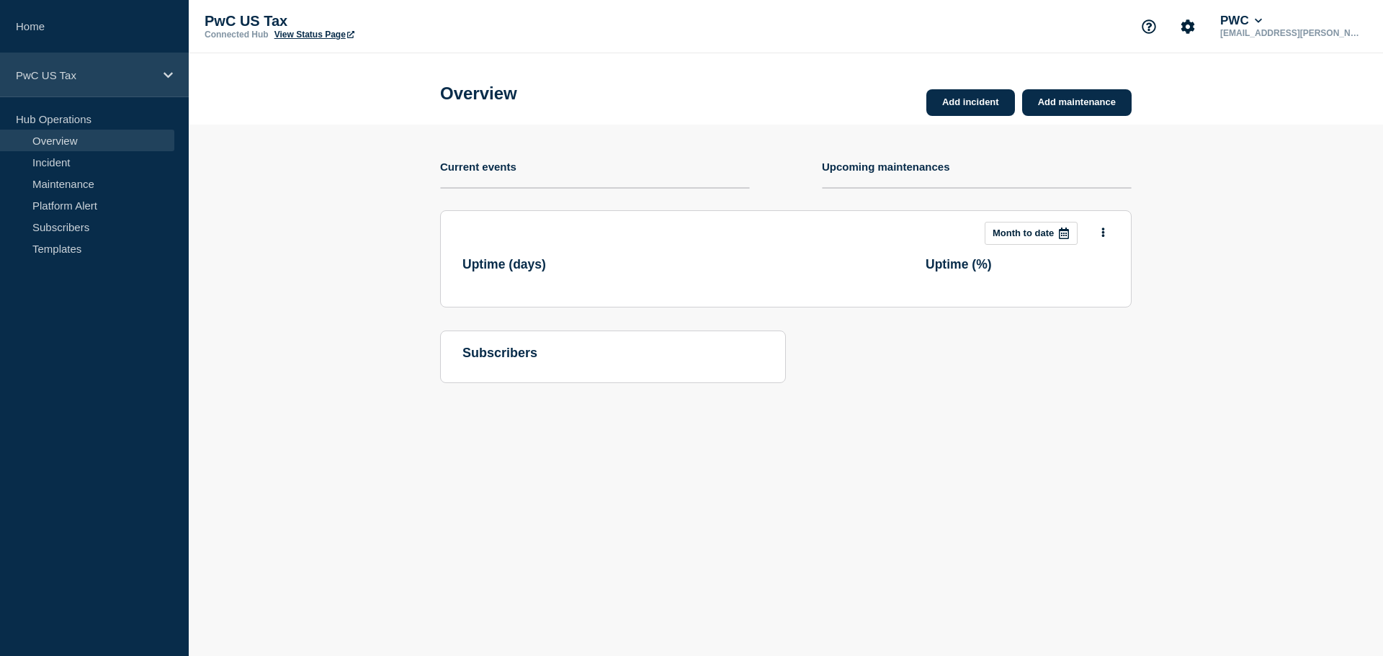 This screenshot has width=1383, height=656. Describe the element at coordinates (1188, 27) in the screenshot. I see `button: Account settings` at that location.